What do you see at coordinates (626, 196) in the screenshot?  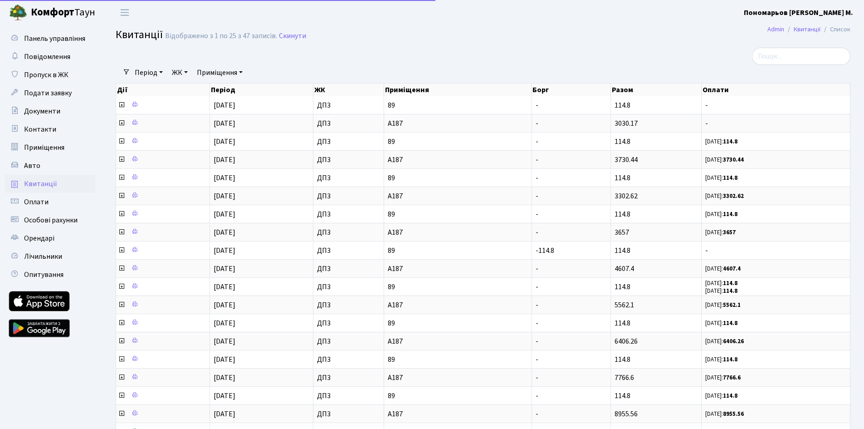 I see `span: 3302.62` at bounding box center [626, 196].